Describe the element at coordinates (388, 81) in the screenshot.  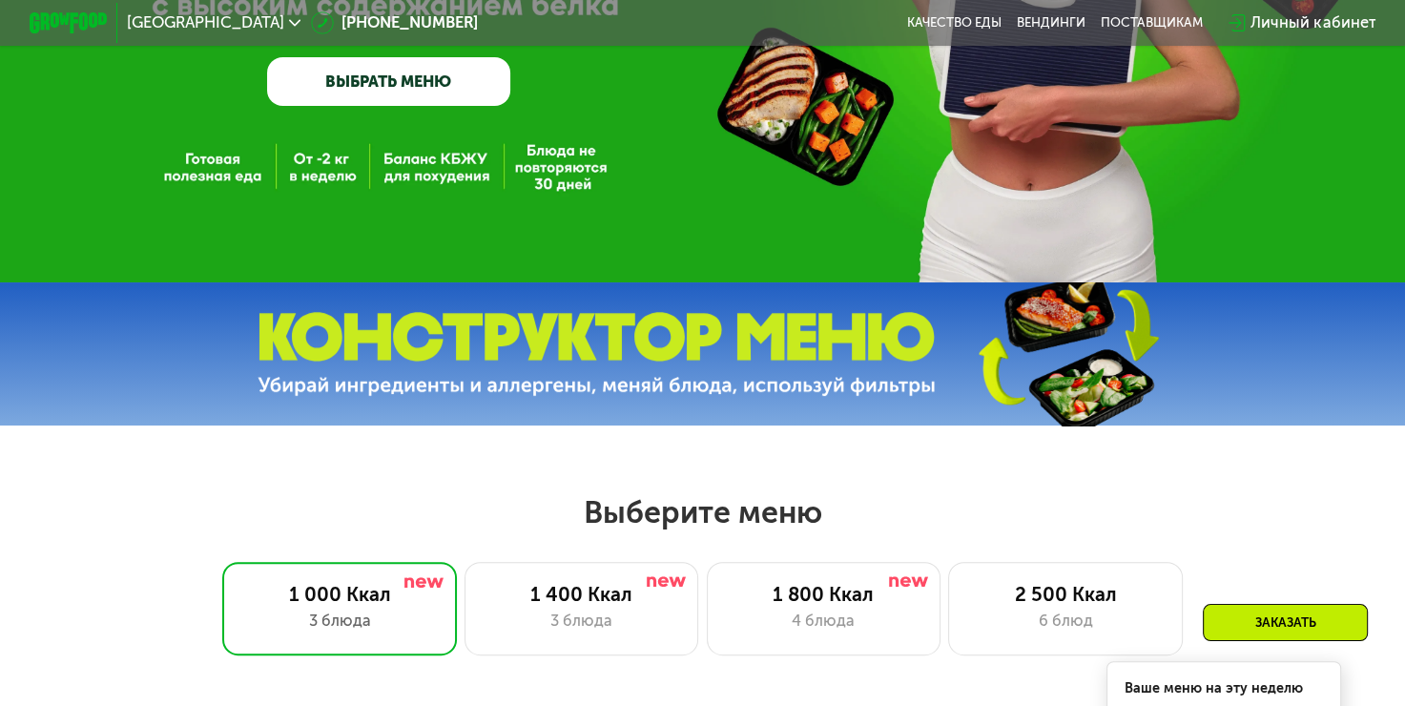
I see `a: ВЫБРАТЬ МЕНЮ` at that location.